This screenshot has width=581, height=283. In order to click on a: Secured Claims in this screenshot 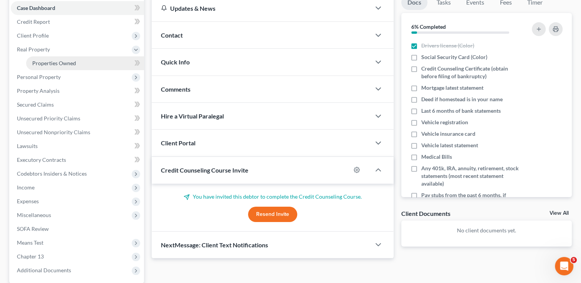, I will do `click(77, 105)`.